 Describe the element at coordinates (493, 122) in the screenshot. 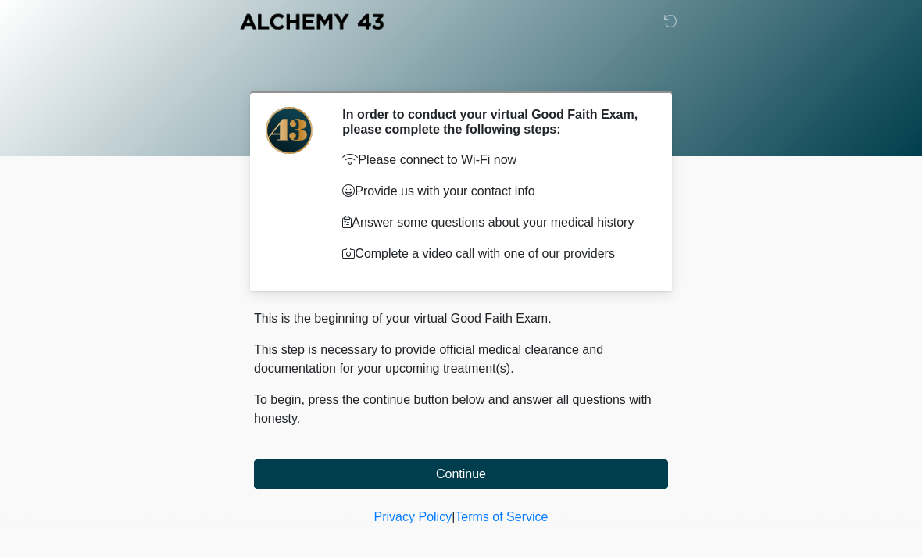

I see `h2: In order to conduct your virtual Good Faith Exam, please complete the following steps:` at that location.